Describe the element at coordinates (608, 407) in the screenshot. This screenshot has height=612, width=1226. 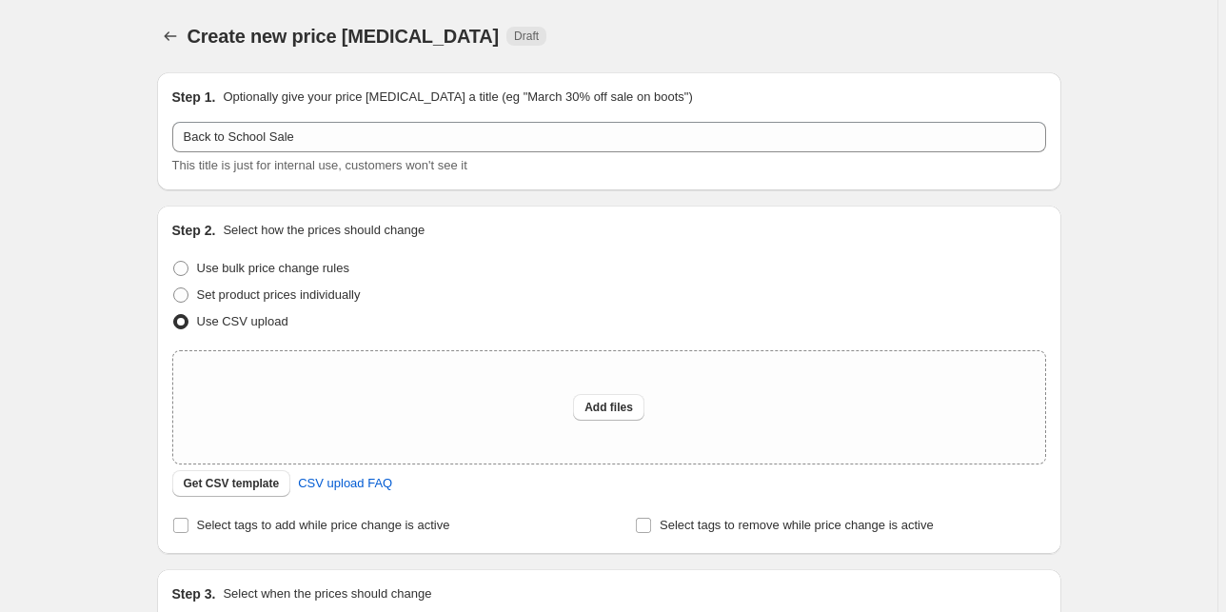
I see `button: Add files` at that location.